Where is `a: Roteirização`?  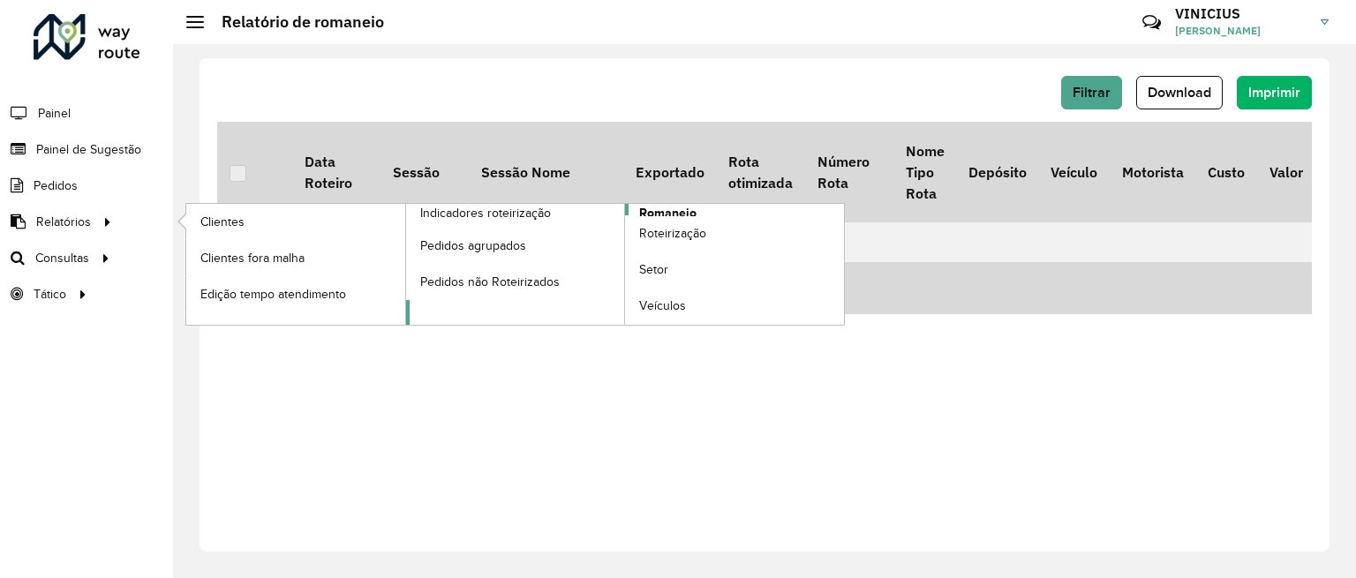
a: Roteirização is located at coordinates (734, 234).